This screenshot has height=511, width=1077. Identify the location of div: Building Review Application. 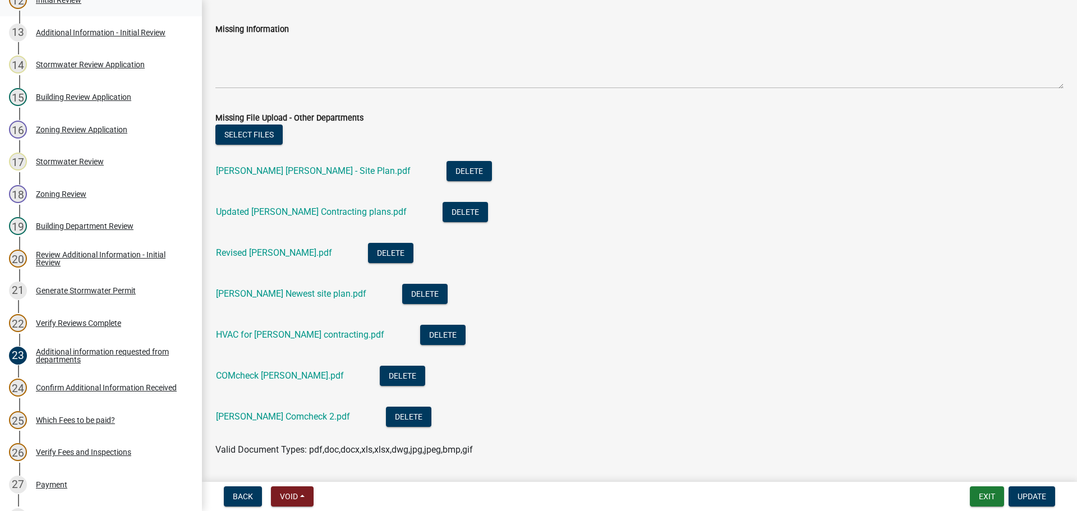
(84, 97).